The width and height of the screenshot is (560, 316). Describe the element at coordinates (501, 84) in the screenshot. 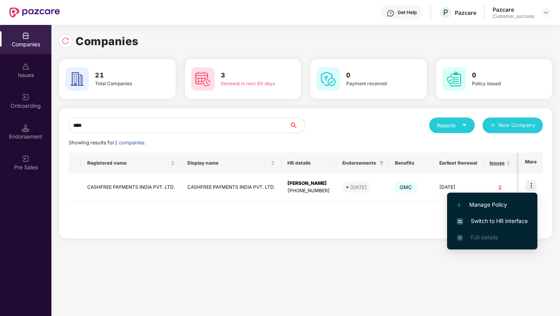

I see `div: Policy issued` at that location.